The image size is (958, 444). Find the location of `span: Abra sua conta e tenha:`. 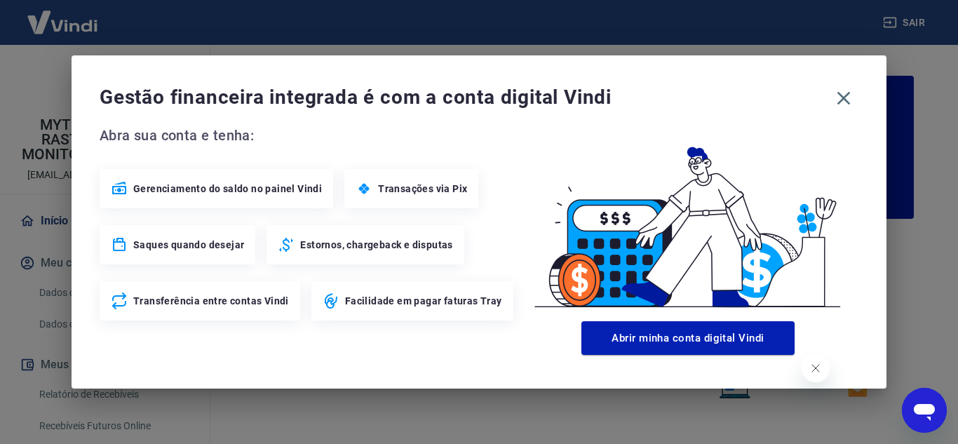

span: Abra sua conta e tenha: is located at coordinates (309, 135).